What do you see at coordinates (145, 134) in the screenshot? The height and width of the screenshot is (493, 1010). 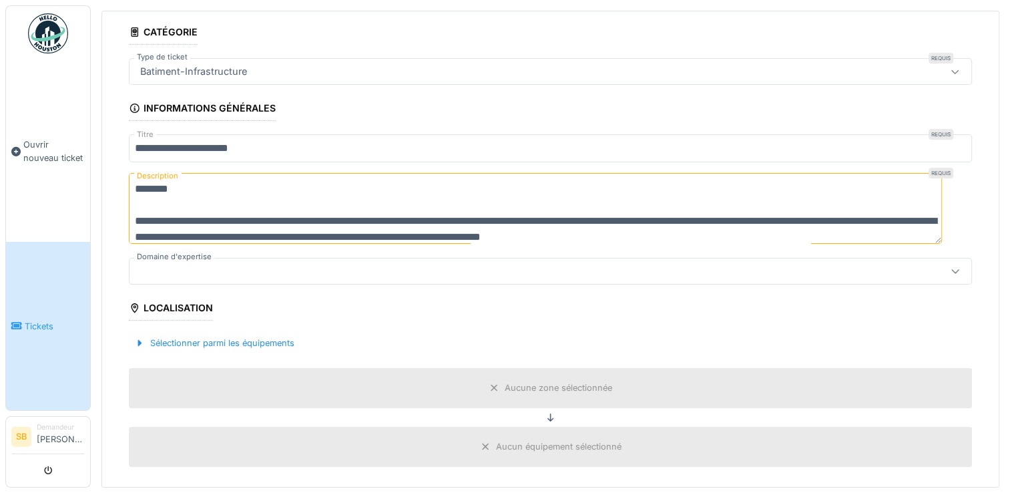 I see `label: Titre` at bounding box center [145, 134].